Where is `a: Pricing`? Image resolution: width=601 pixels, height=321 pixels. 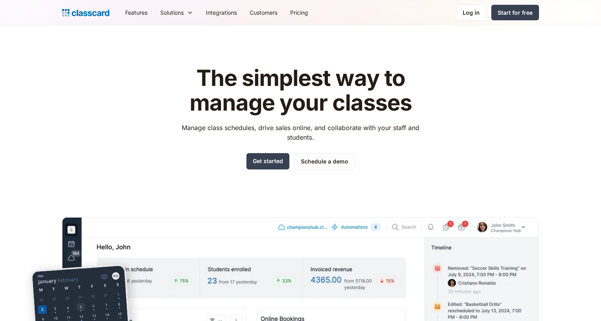 a: Pricing is located at coordinates (299, 12).